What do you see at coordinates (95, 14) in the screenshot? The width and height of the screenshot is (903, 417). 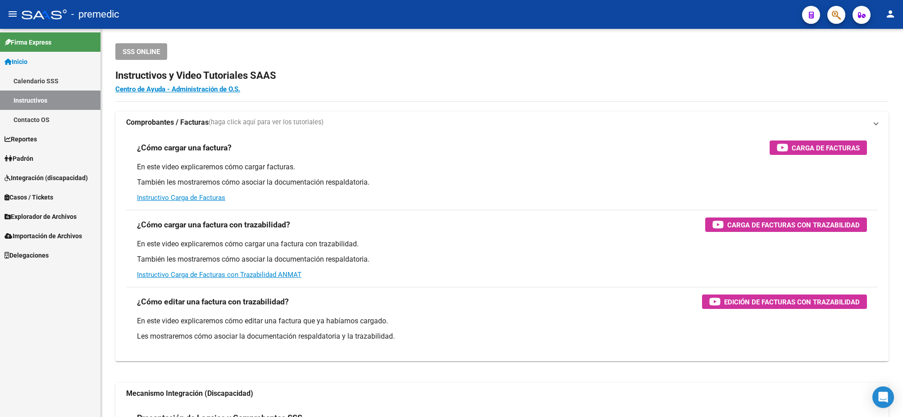 I see `span: - premedic` at bounding box center [95, 14].